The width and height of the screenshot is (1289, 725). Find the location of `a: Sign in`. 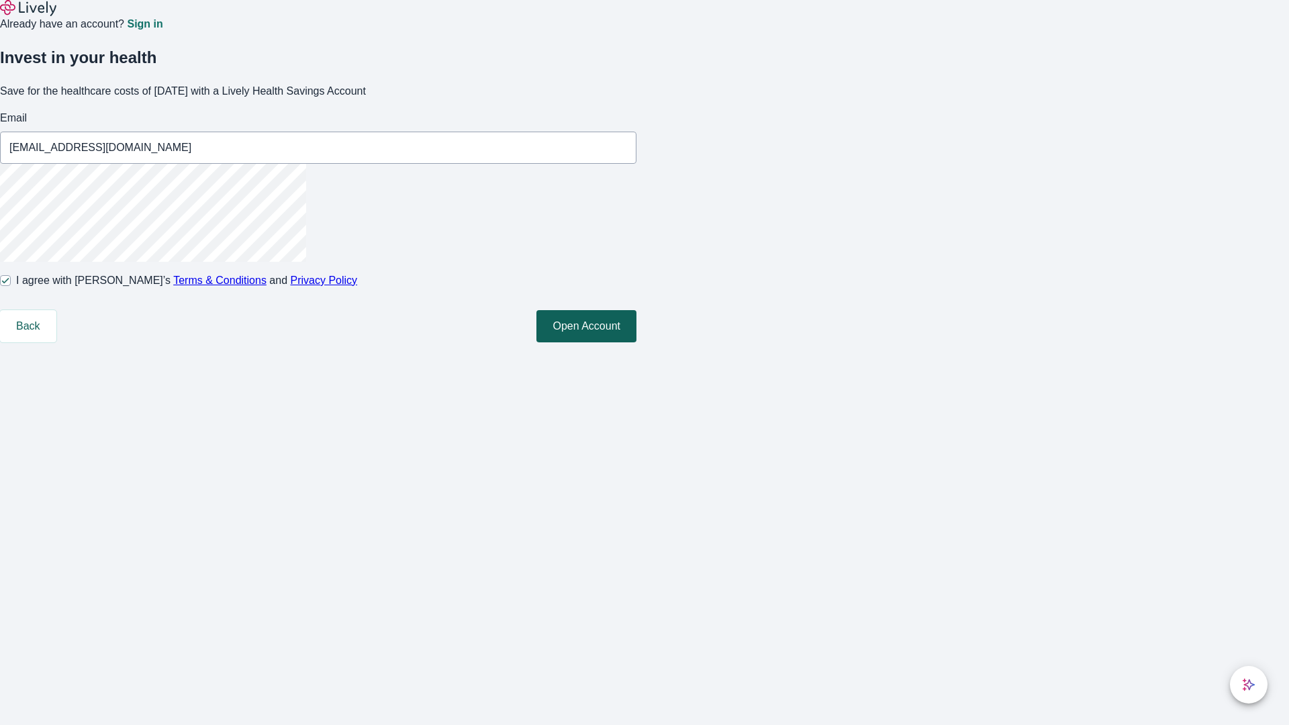

a: Sign in is located at coordinates (144, 24).